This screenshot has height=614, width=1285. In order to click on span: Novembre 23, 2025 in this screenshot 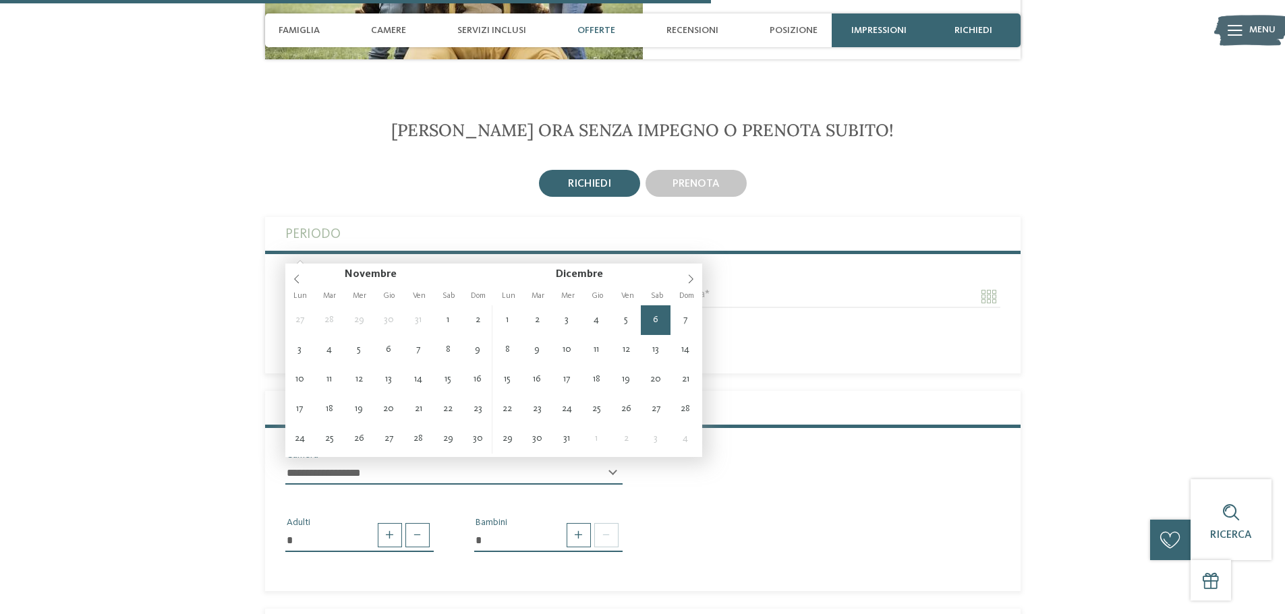, I will do `click(478, 409)`.